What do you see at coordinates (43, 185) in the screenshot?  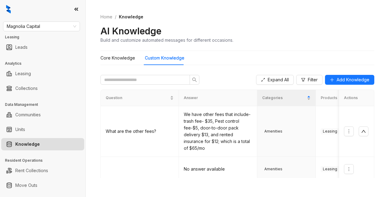 I see `li: Move Outs` at bounding box center [43, 185].